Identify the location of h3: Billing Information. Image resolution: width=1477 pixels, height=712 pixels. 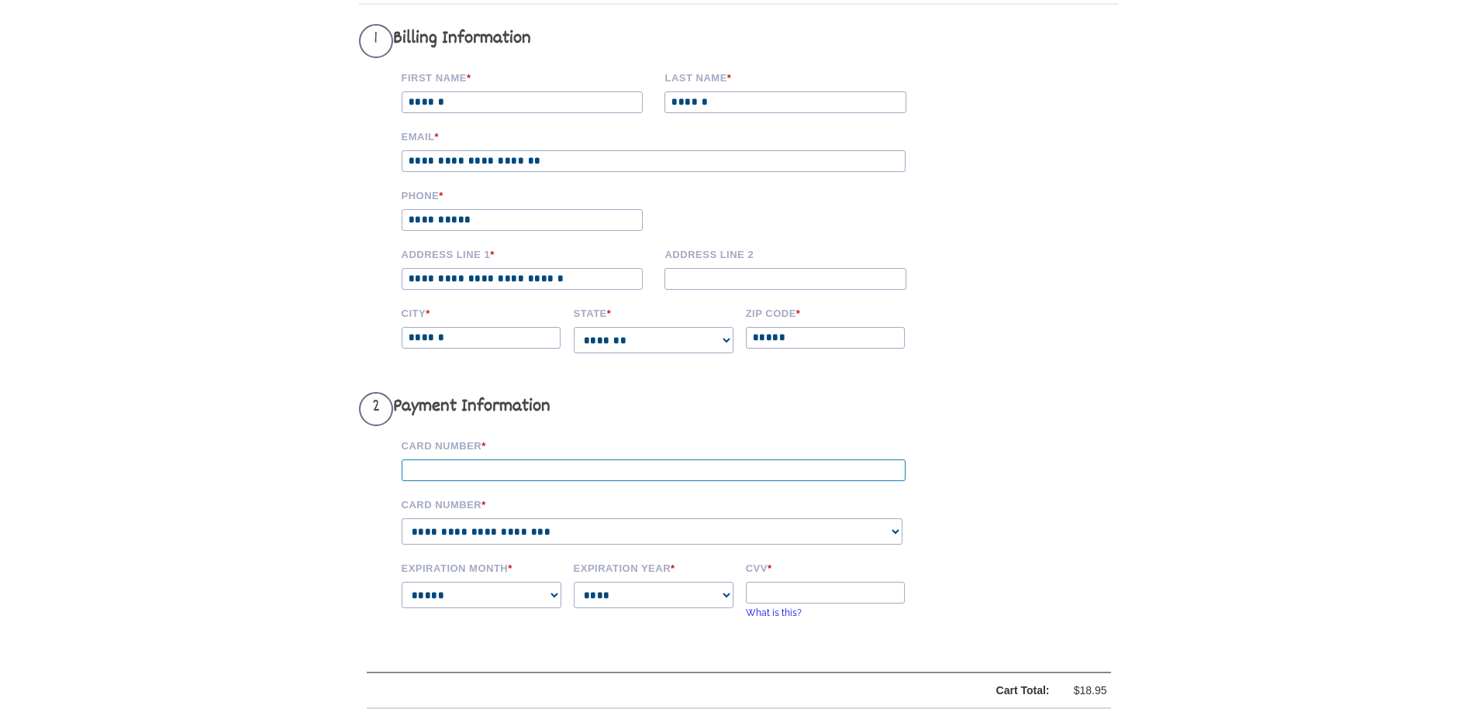
(643, 41).